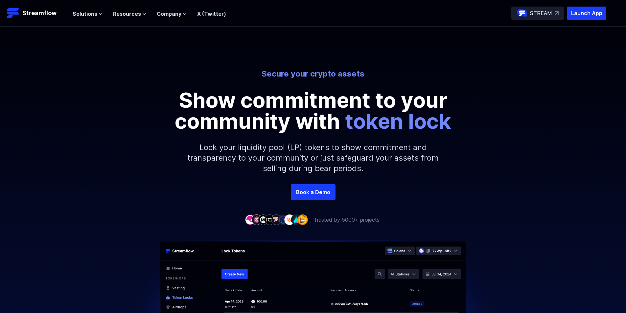  Describe the element at coordinates (289, 219) in the screenshot. I see `img: company-7` at that location.